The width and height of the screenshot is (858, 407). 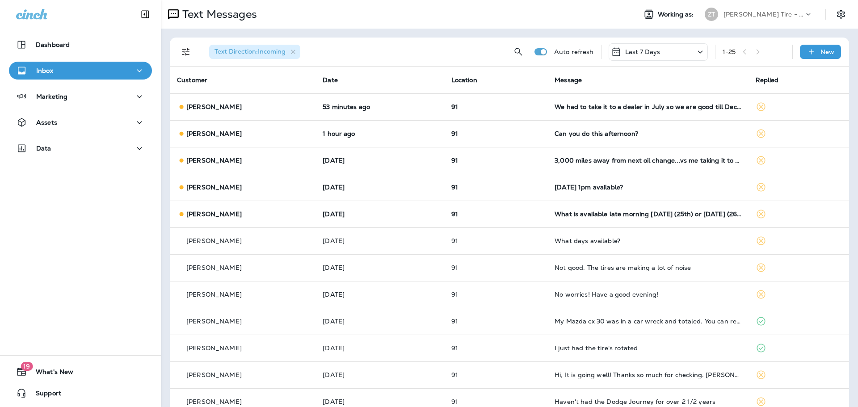 What do you see at coordinates (52, 96) in the screenshot?
I see `p: Marketing` at bounding box center [52, 96].